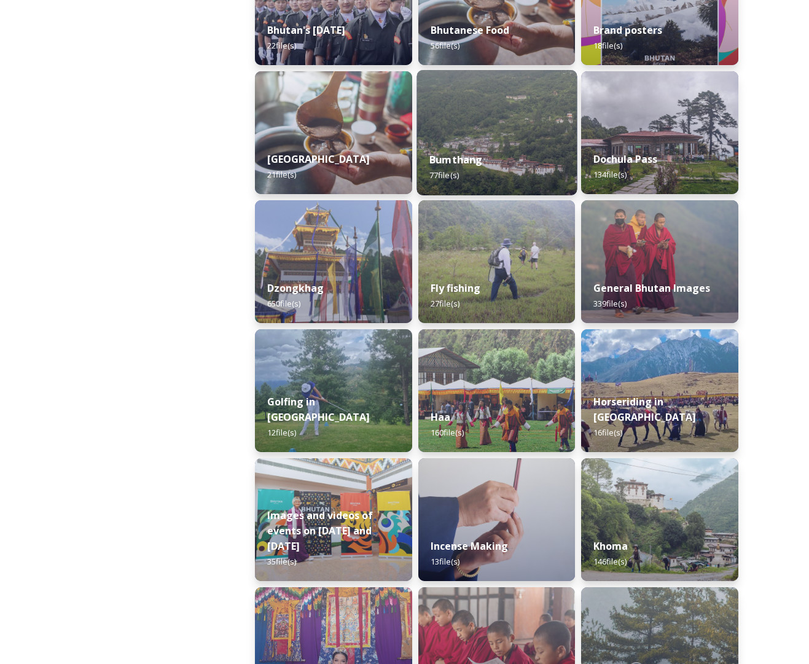  Describe the element at coordinates (445, 303) in the screenshot. I see `span: 27 file(s)` at that location.